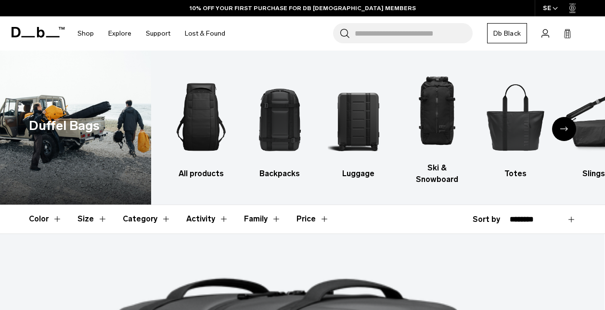 This screenshot has width=605, height=310. I want to click on a: Explore, so click(120, 33).